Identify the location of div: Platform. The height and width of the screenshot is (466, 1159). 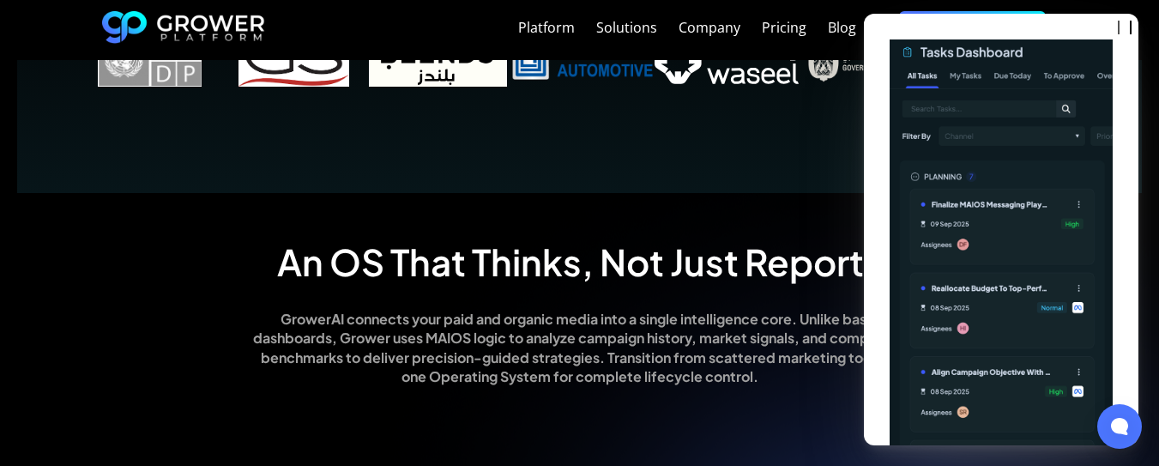
(547, 27).